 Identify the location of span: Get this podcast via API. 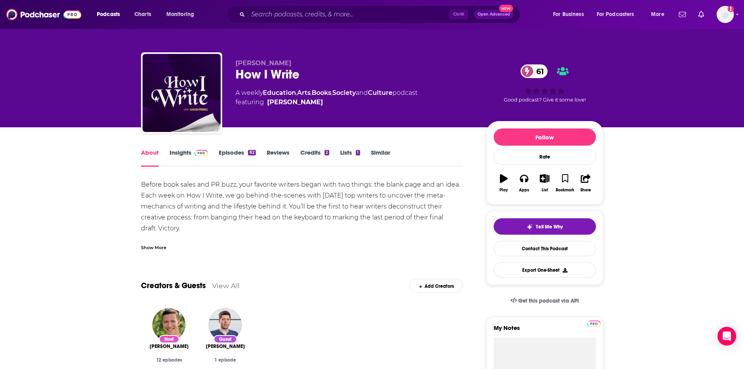
(548, 301).